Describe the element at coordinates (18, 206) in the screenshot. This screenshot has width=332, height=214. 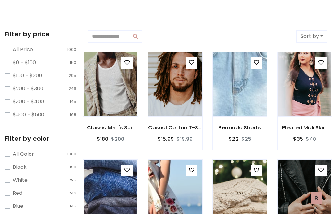
I see `label: Blue` at that location.